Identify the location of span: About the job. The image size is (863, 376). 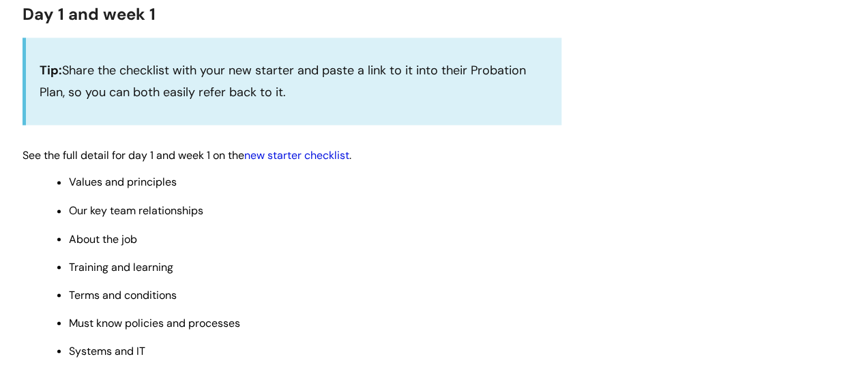
(103, 238).